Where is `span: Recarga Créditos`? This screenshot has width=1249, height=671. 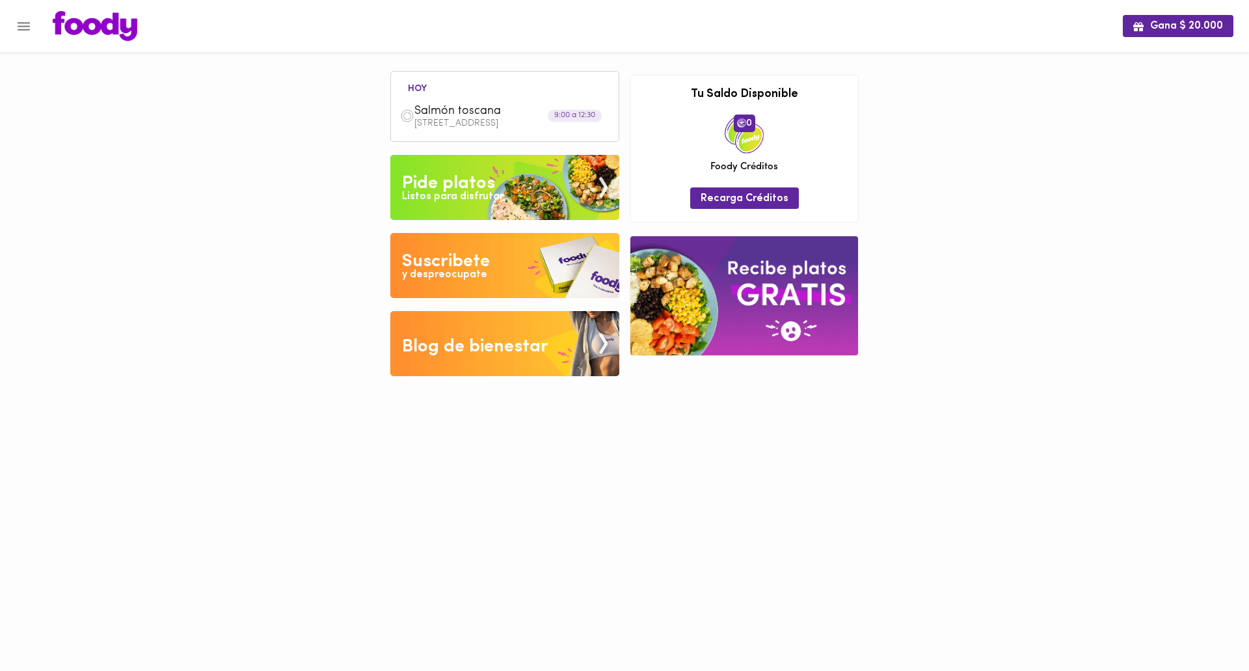
span: Recarga Créditos is located at coordinates (744, 198).